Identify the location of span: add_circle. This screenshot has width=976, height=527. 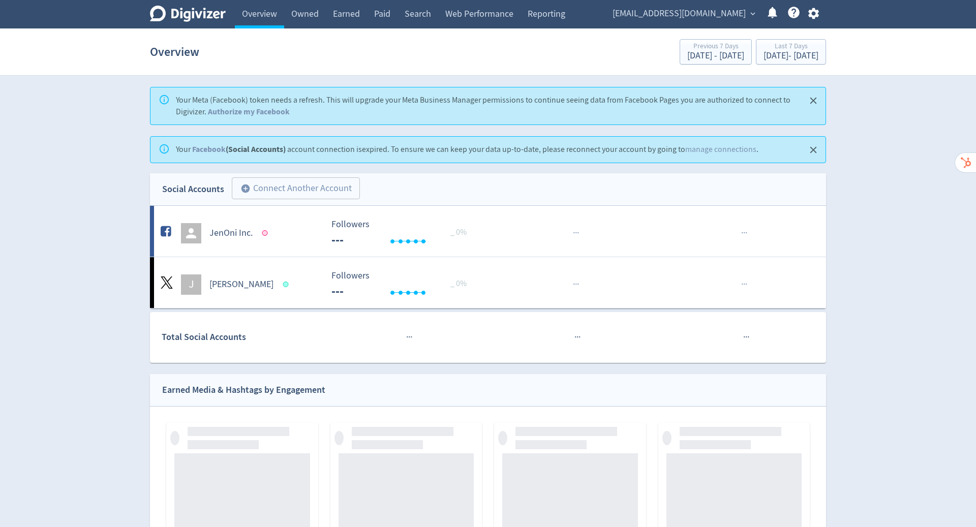
(246, 189).